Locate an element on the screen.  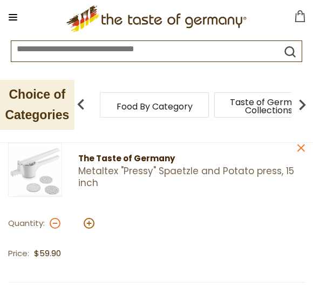
a: Metaltex "Pressy" Spaetzle and Potato press, 15 inch is located at coordinates (186, 177).